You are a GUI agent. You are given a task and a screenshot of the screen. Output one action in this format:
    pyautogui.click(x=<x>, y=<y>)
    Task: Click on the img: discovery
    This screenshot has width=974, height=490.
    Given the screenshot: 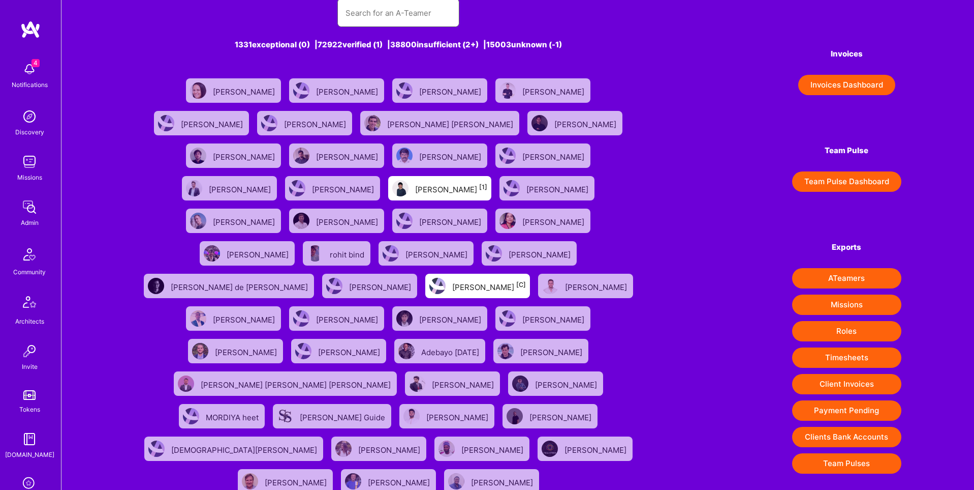 What is the action you would take?
    pyautogui.click(x=29, y=116)
    